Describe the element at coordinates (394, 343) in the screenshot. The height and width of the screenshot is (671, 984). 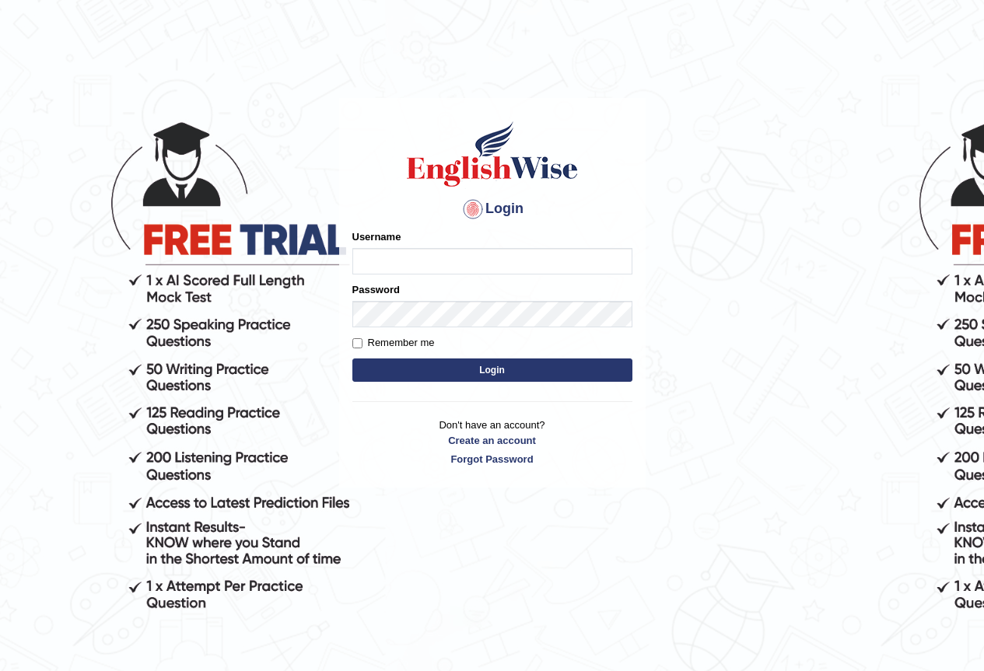
I see `label: Remember me` at that location.